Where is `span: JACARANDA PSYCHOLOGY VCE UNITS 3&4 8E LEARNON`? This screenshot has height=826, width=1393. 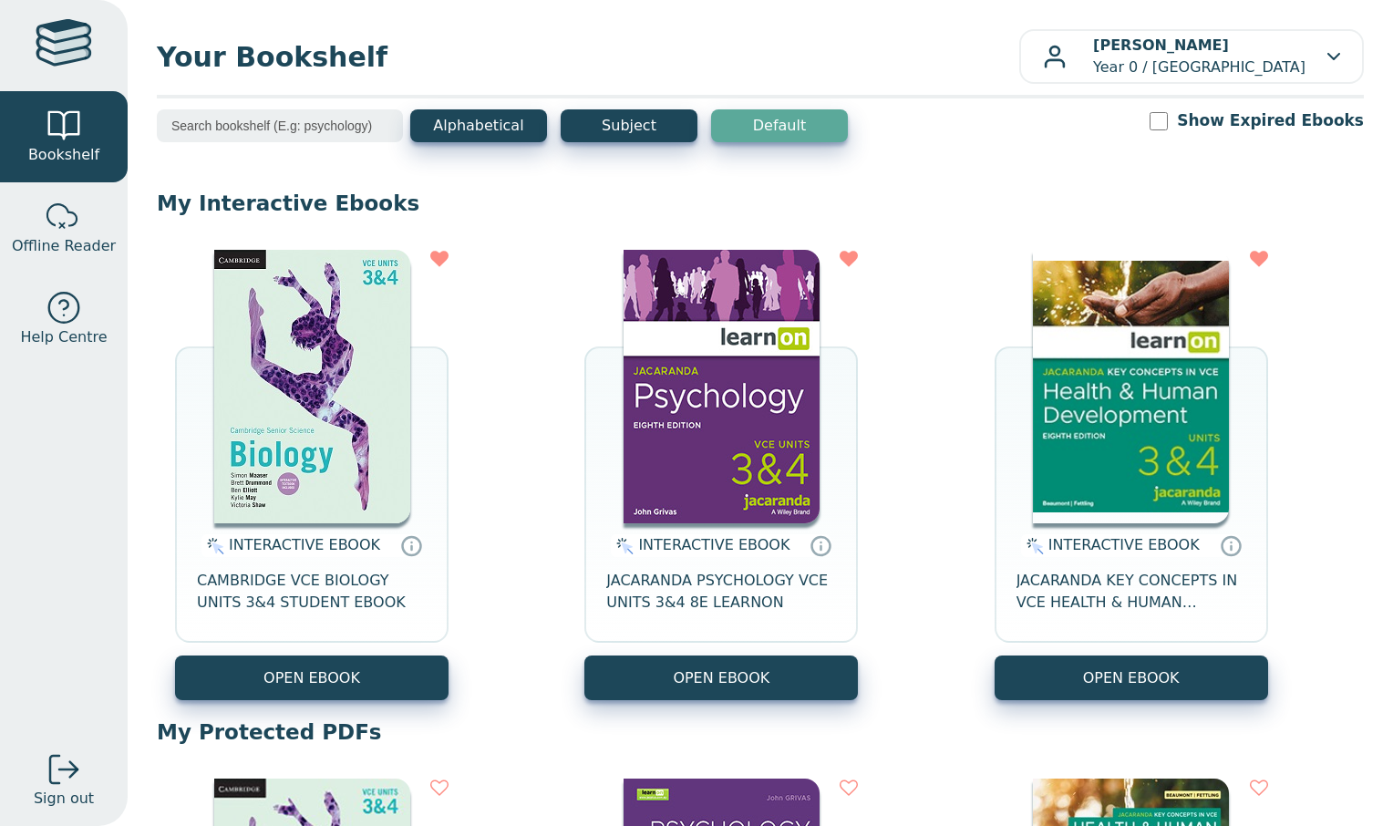
span: JACARANDA PSYCHOLOGY VCE UNITS 3&4 8E LEARNON is located at coordinates (721, 592).